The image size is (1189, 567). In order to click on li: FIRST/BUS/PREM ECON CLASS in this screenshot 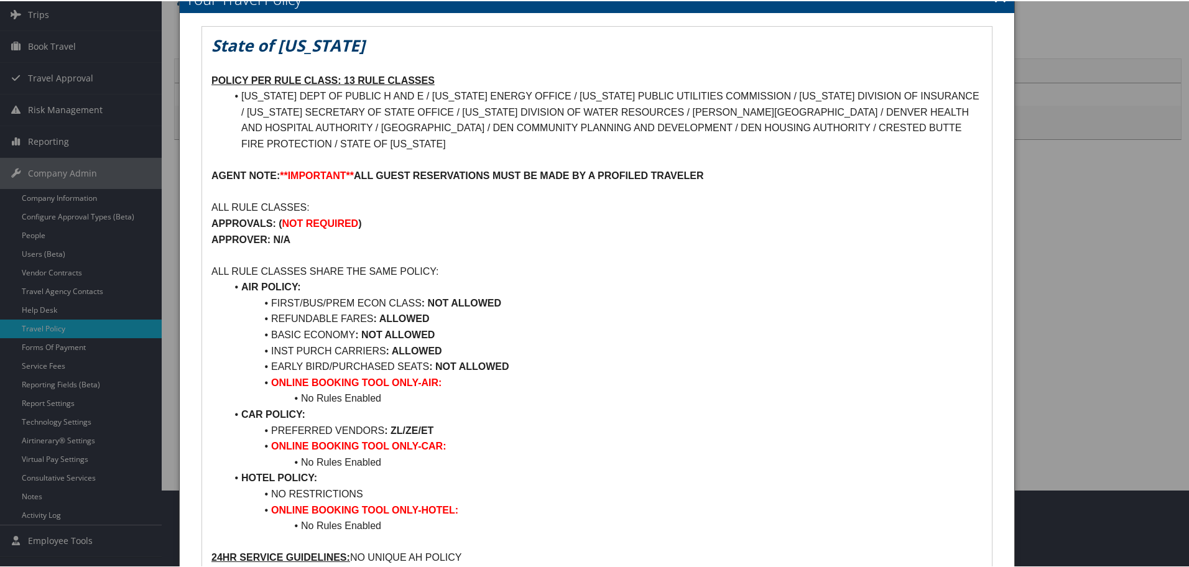, I will do `click(604, 302)`.